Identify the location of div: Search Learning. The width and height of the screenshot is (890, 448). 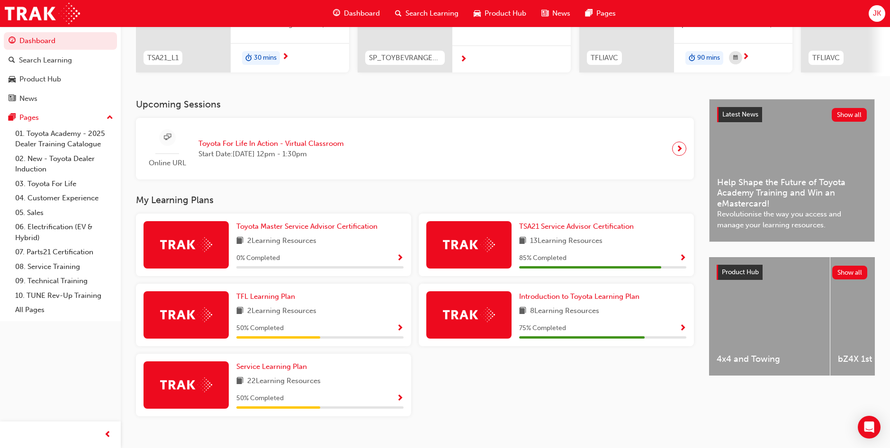
(45, 60).